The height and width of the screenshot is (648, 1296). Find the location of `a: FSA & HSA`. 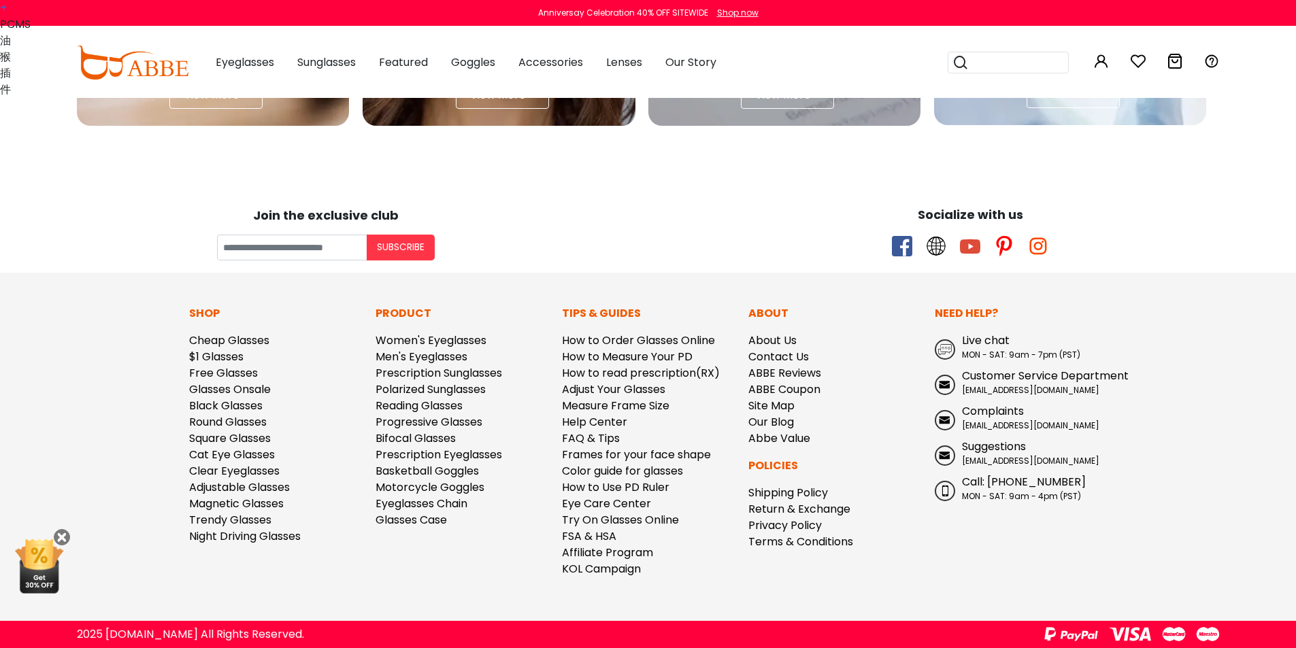

a: FSA & HSA is located at coordinates (589, 536).